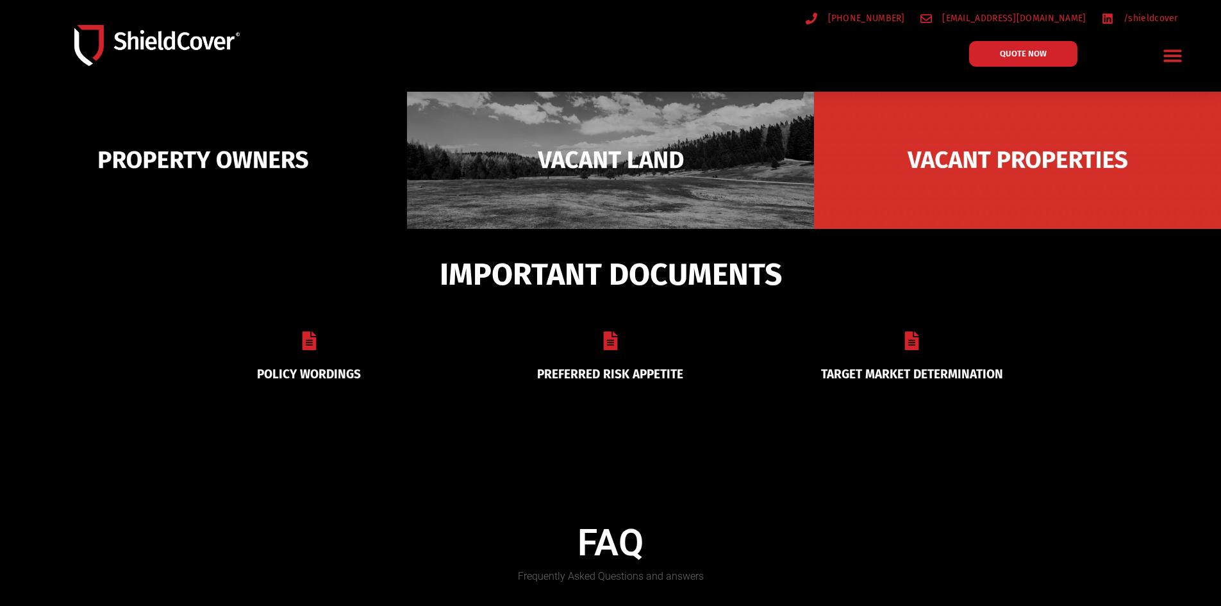  I want to click on a: /shieldcover, so click(1139, 18).